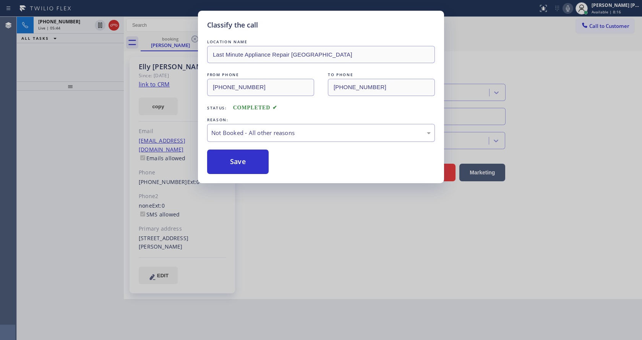 This screenshot has height=340, width=642. I want to click on div: FROM PHONE, so click(261, 75).